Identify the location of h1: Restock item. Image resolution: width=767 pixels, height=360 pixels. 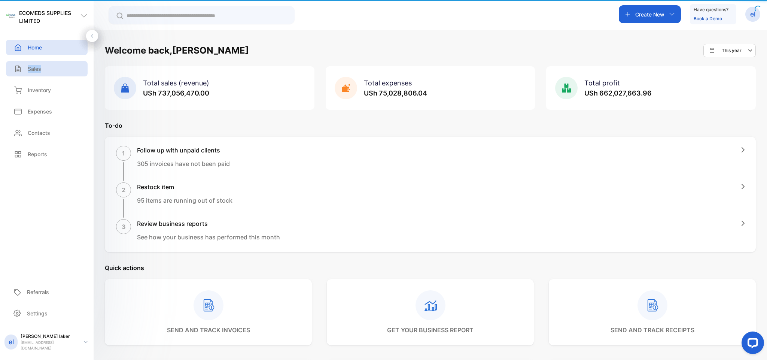
(184, 187).